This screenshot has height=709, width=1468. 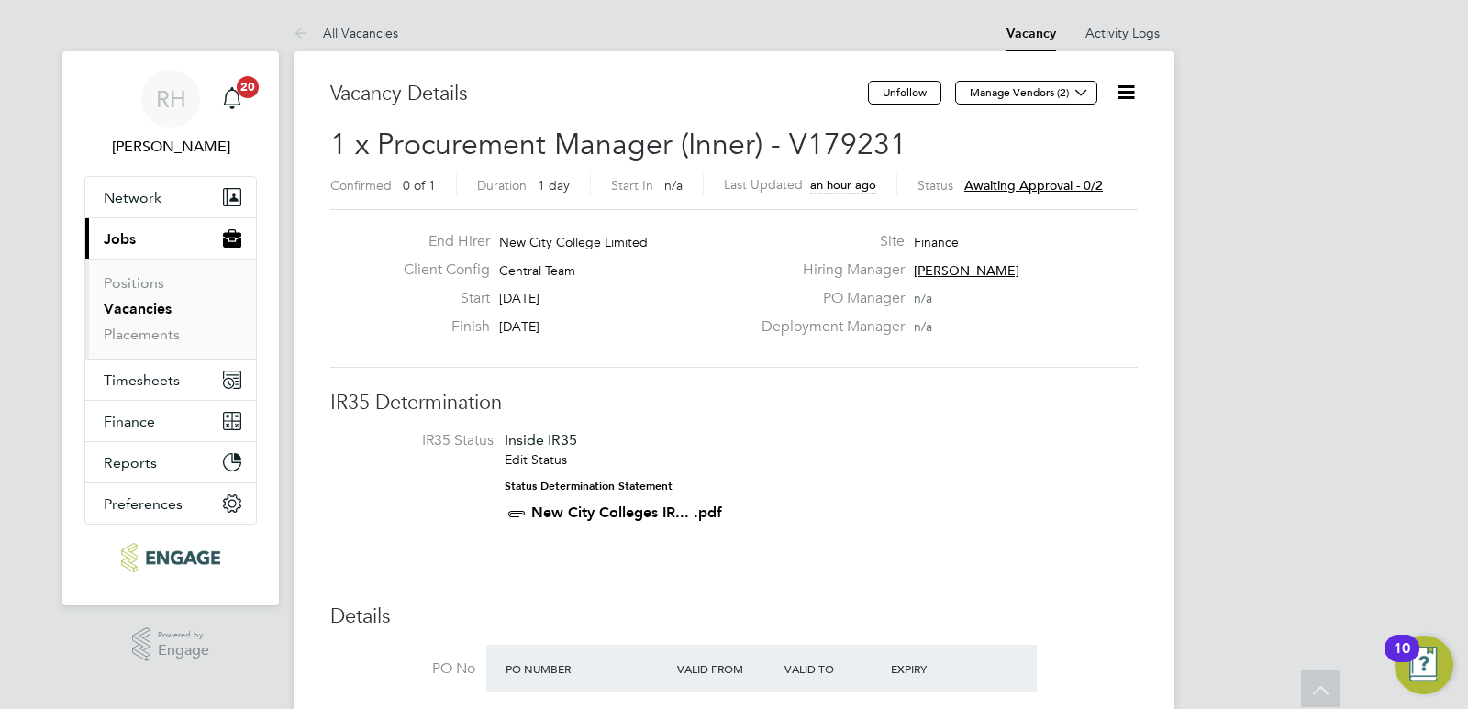 I want to click on span: Central Team, so click(x=537, y=271).